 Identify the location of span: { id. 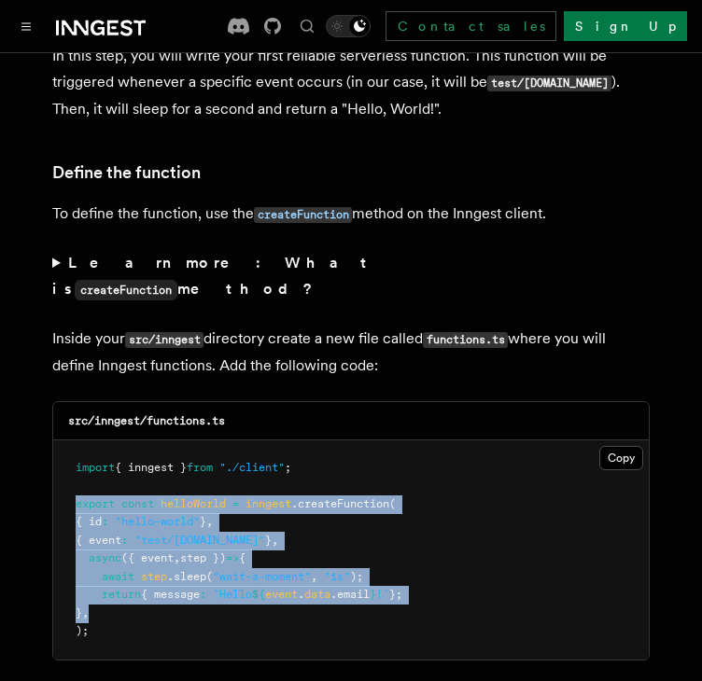
(89, 522).